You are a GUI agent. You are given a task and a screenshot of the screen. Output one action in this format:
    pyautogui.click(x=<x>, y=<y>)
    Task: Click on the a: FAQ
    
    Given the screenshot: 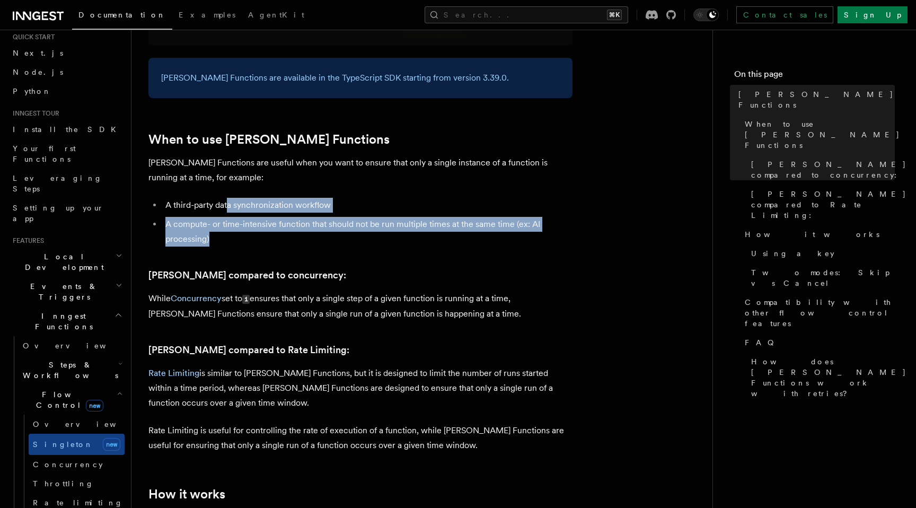 What is the action you would take?
    pyautogui.click(x=818, y=343)
    